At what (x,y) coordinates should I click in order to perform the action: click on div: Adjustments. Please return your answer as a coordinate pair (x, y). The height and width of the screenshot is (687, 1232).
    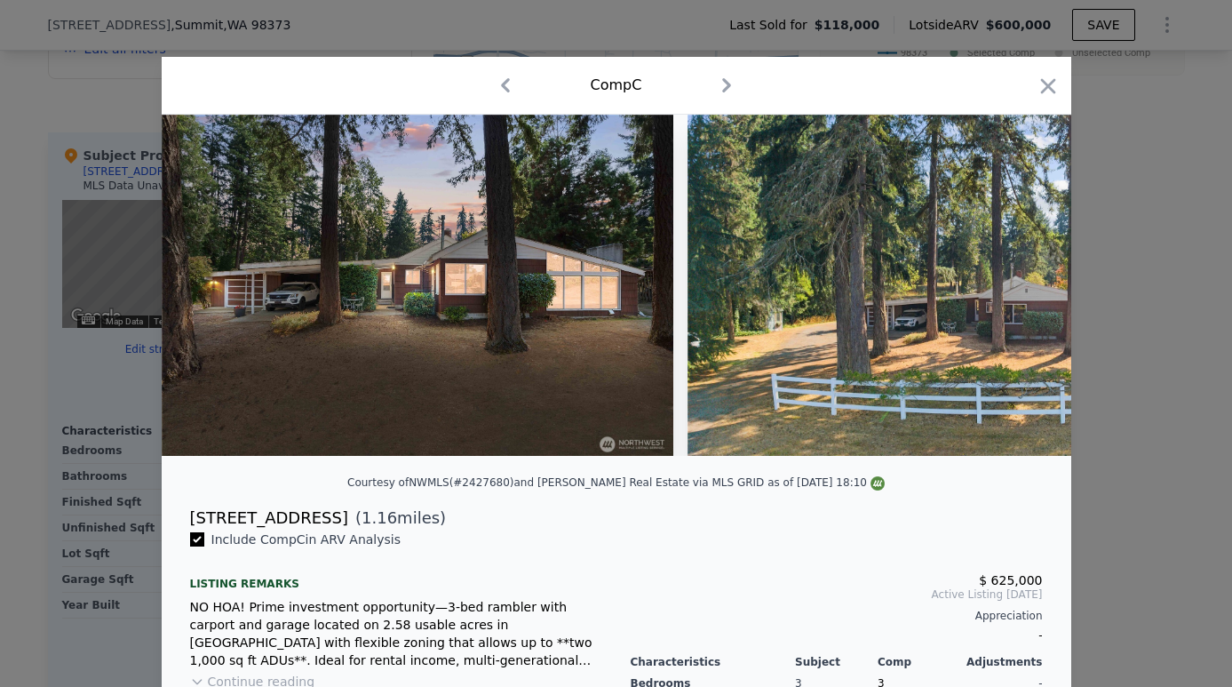
    Looking at the image, I should click on (1001, 662).